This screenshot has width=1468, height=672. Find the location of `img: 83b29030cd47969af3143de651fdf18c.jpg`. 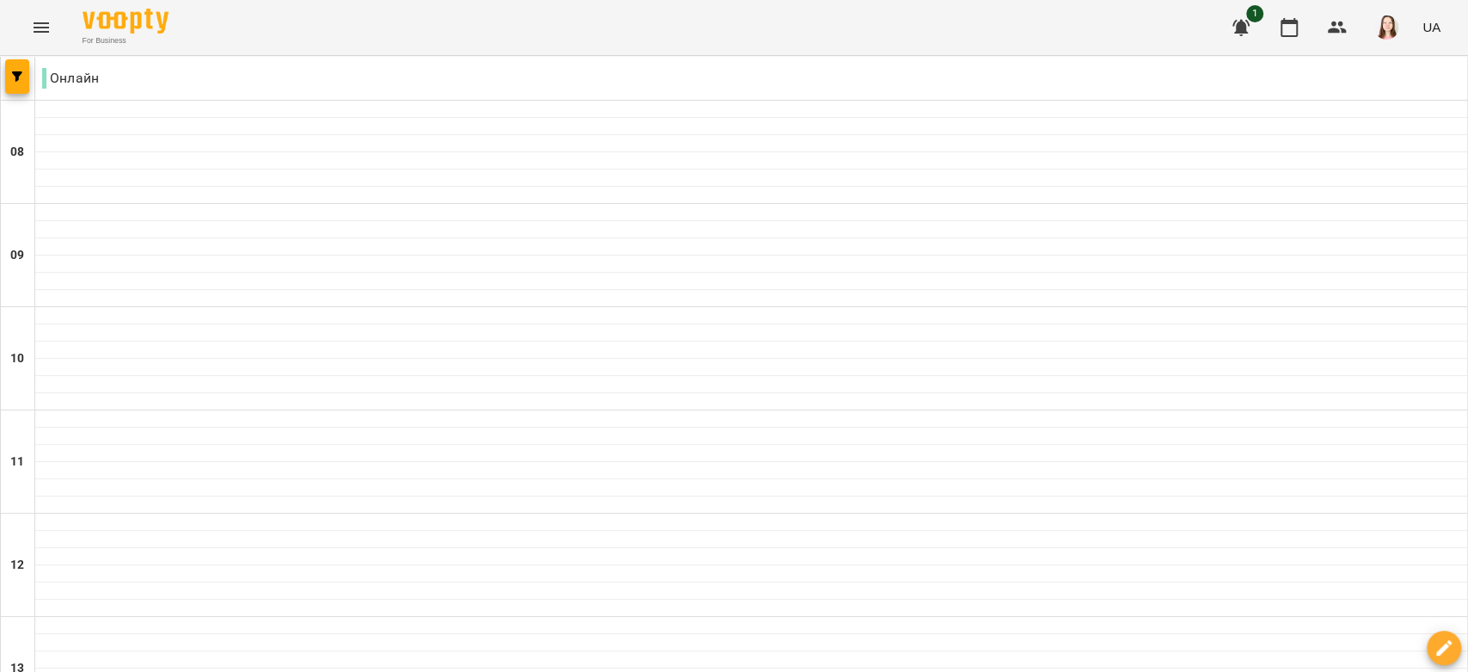

img: 83b29030cd47969af3143de651fdf18c.jpg is located at coordinates (1386, 28).